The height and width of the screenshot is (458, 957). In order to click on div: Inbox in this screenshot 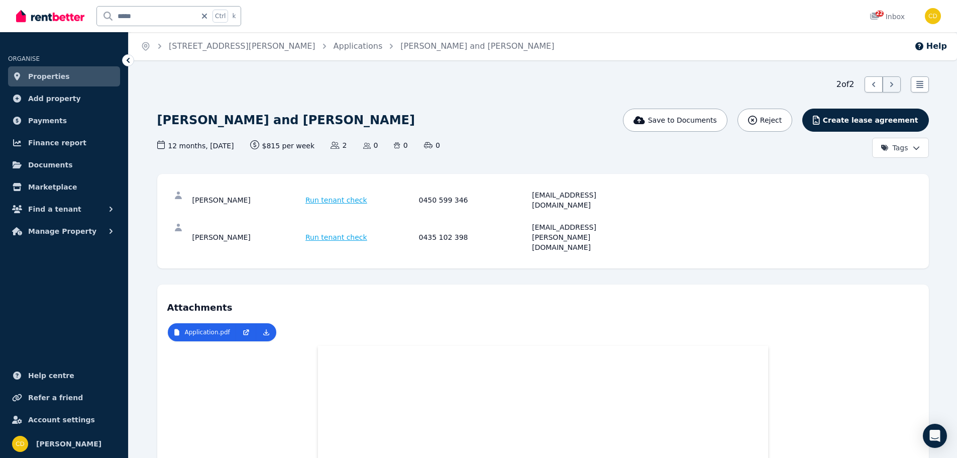, I will do `click(887, 17)`.